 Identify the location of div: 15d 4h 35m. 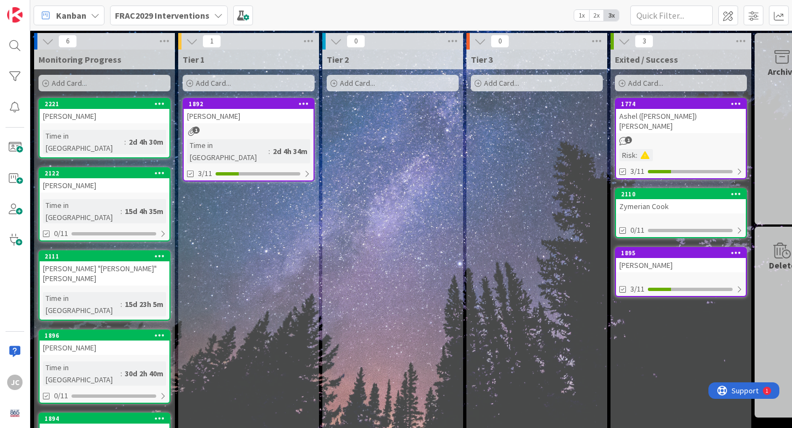
(144, 211).